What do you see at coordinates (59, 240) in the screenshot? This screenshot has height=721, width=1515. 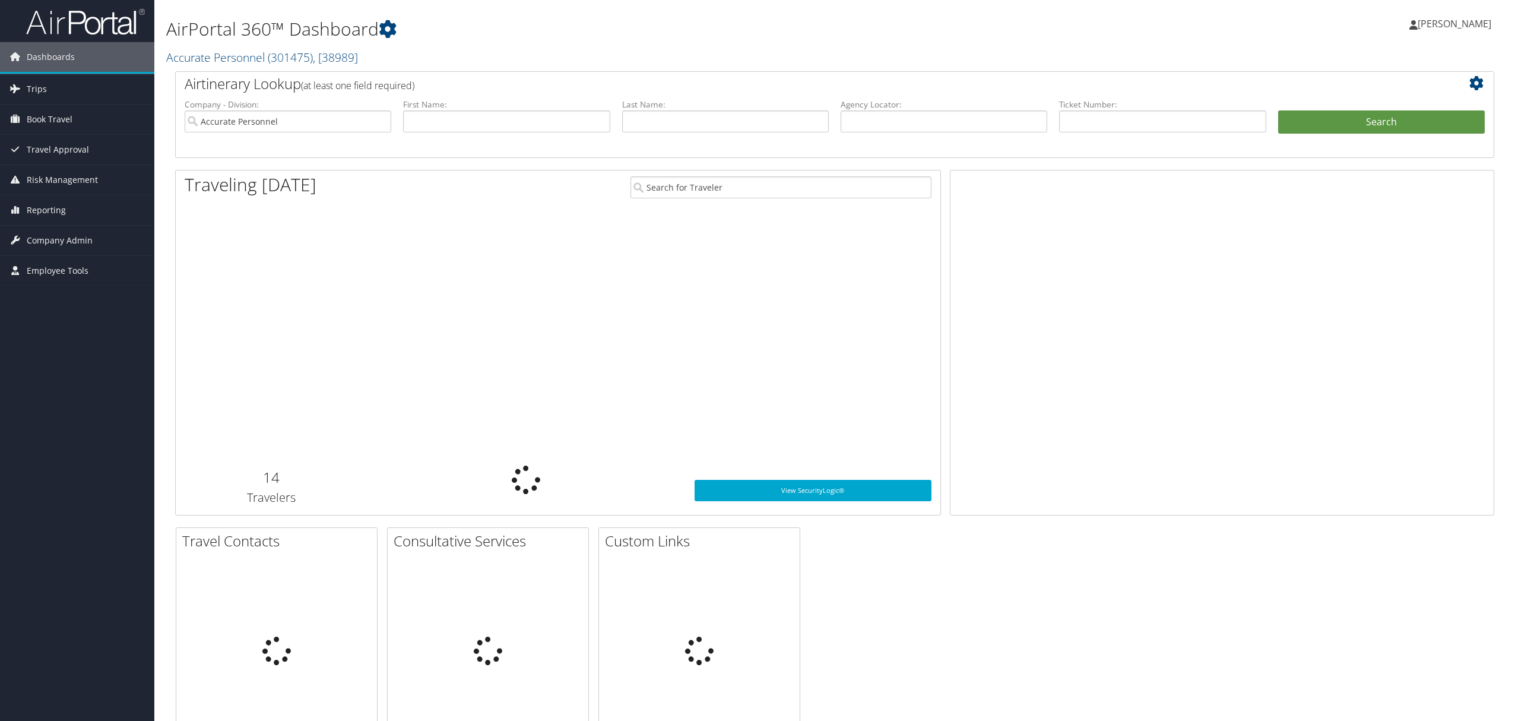 I see `span: Company Admin` at bounding box center [59, 240].